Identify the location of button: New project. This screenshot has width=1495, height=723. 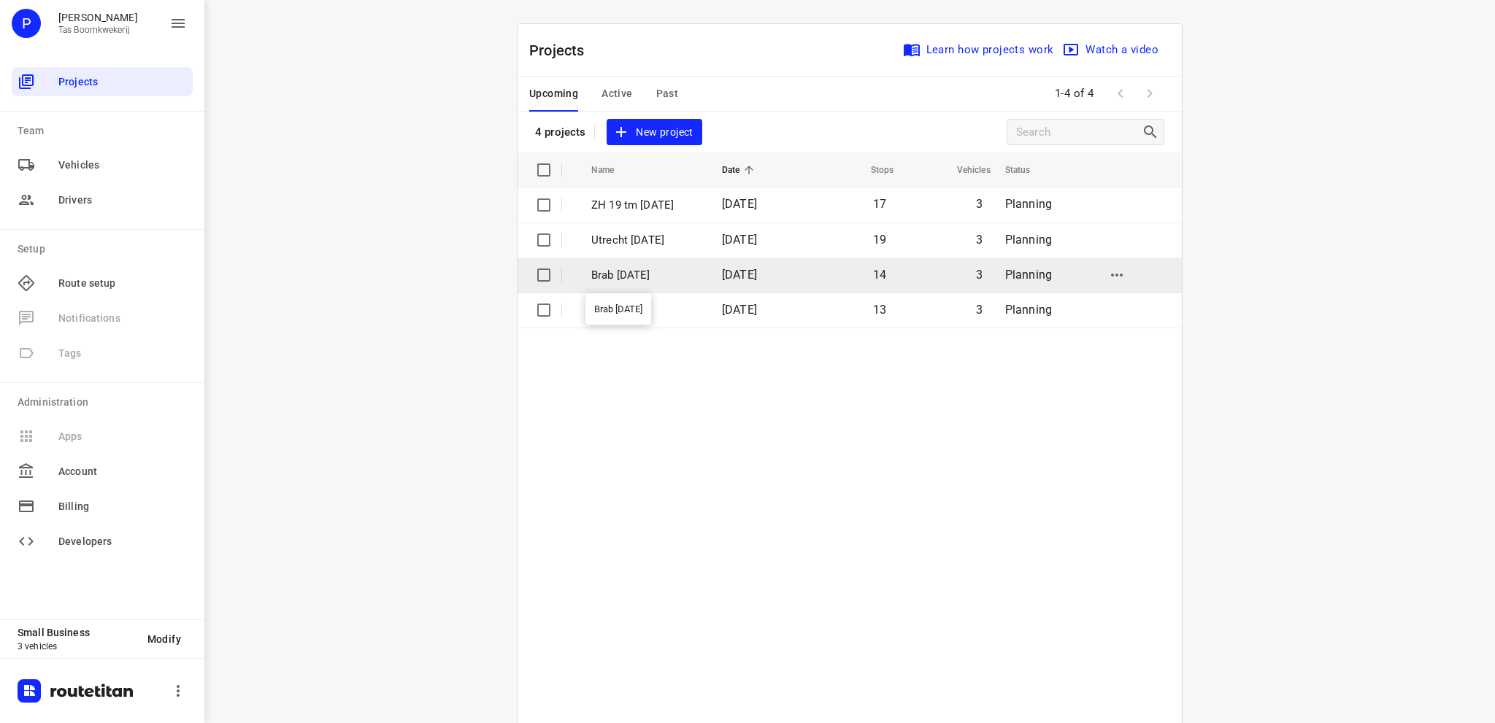
(654, 132).